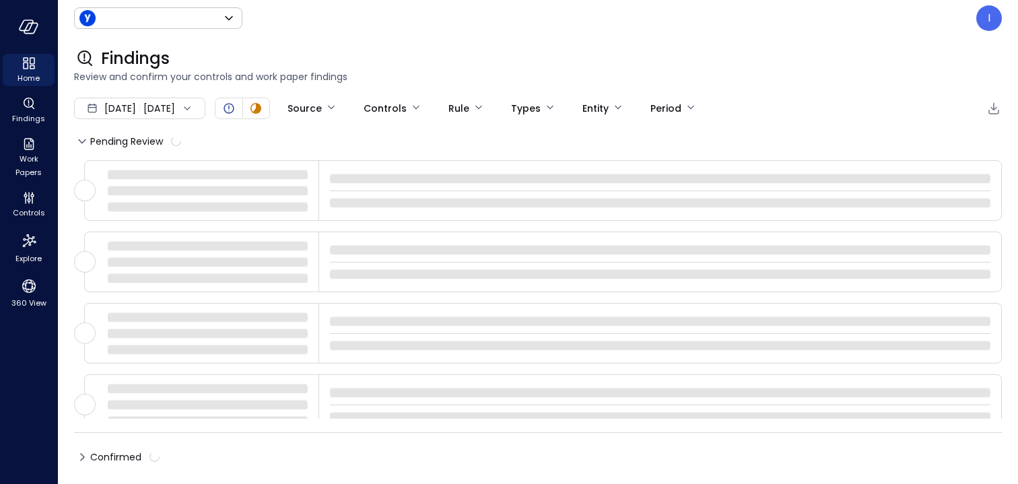 The height and width of the screenshot is (484, 1018). I want to click on span: Review and confirm your controls and work paper findings, so click(538, 77).